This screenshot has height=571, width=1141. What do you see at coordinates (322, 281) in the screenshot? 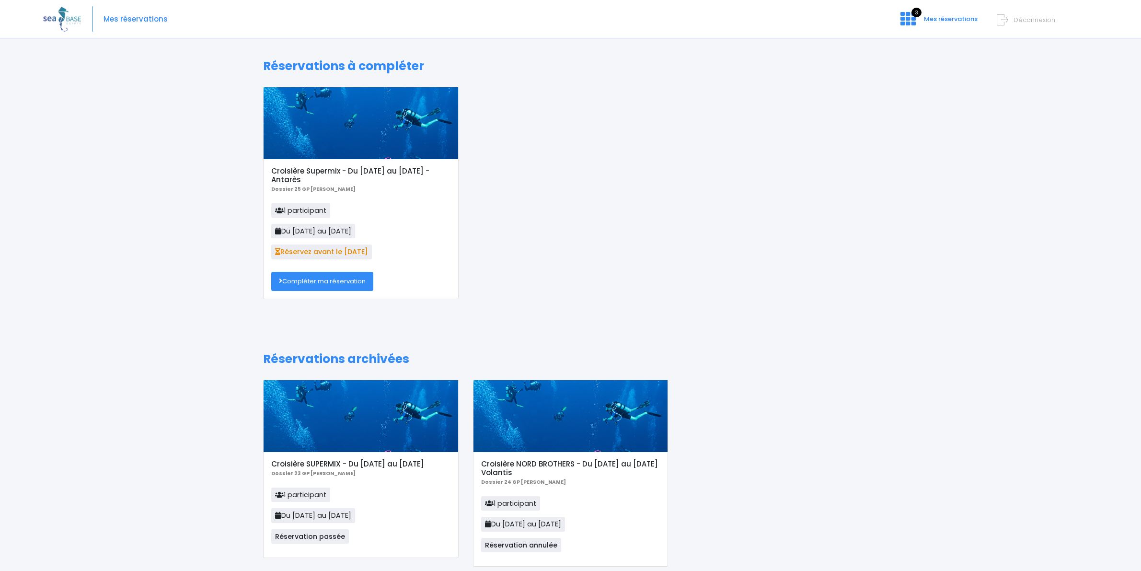
I see `a: Compléter ma réservation` at bounding box center [322, 281].